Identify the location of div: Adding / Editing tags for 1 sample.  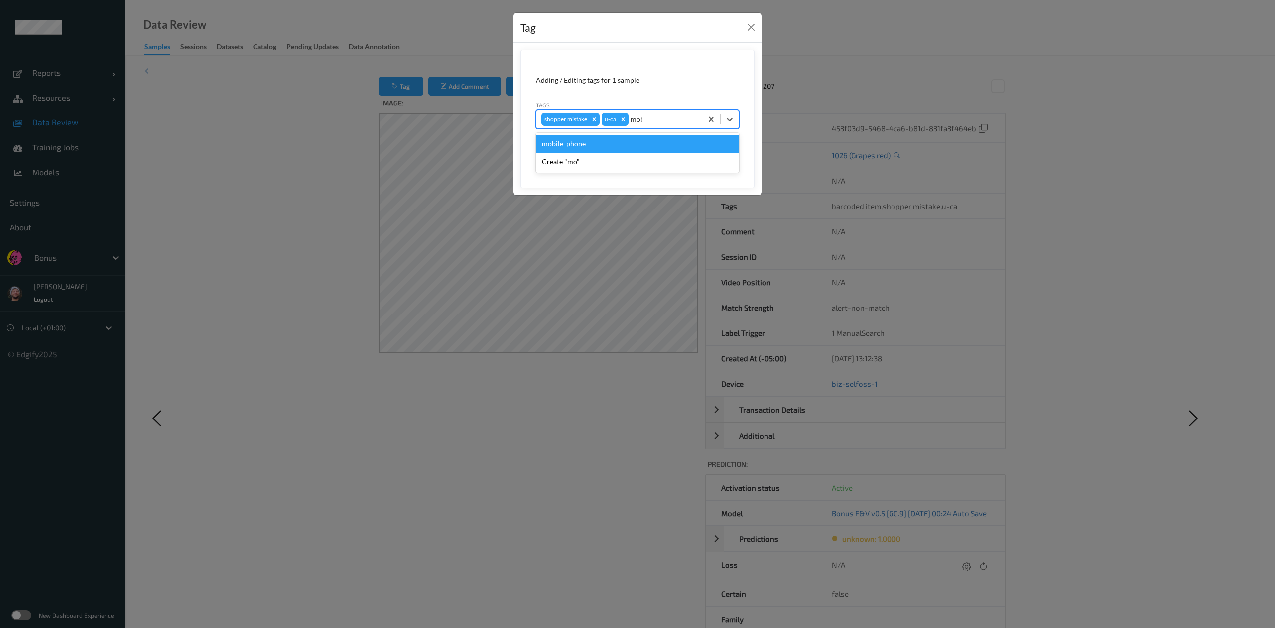
(637, 80).